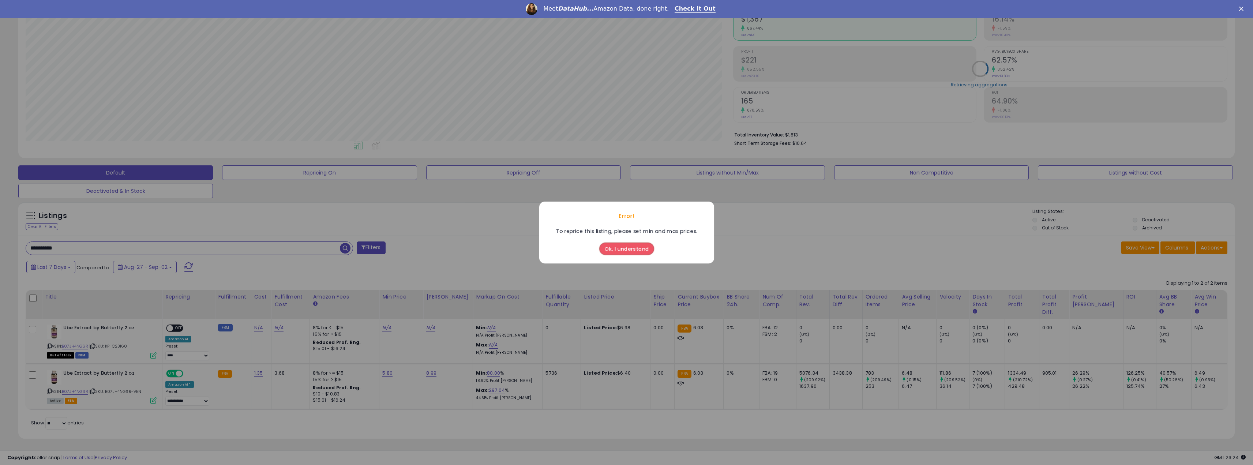 Image resolution: width=1253 pixels, height=465 pixels. Describe the element at coordinates (626, 231) in the screenshot. I see `div: To reprice this listing, please set min and max prices.` at that location.